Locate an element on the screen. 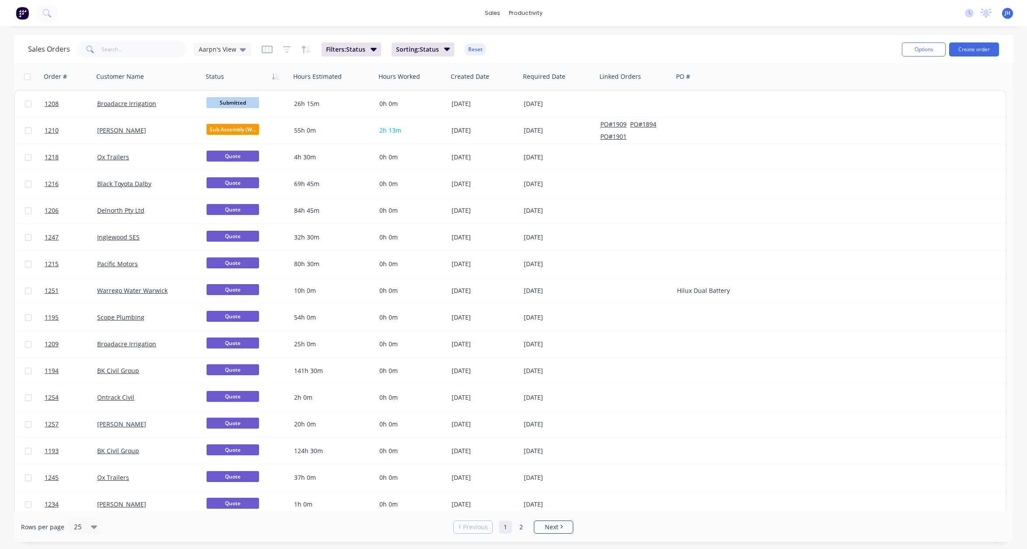 The image size is (1027, 549). div: 26h 15m is located at coordinates (331, 104).